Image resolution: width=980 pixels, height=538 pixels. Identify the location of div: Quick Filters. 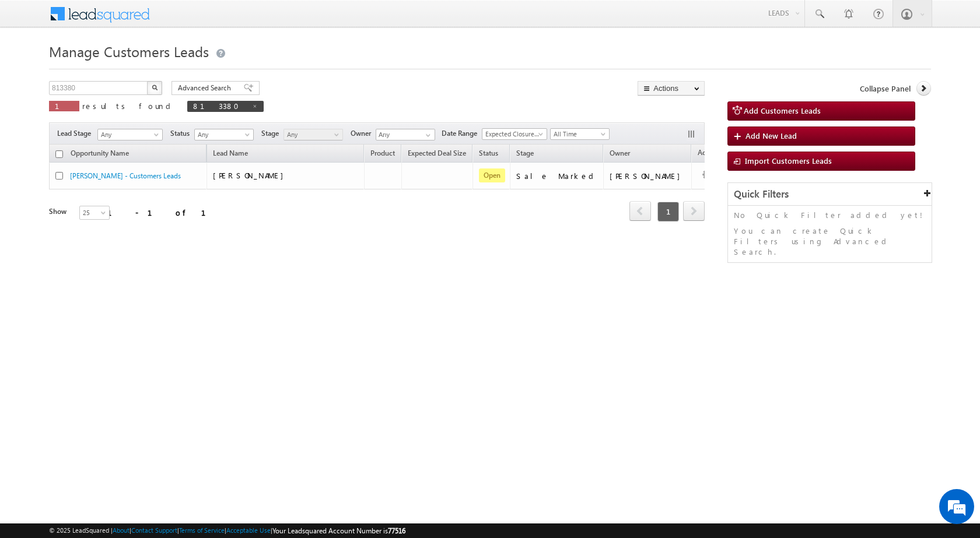
(829, 194).